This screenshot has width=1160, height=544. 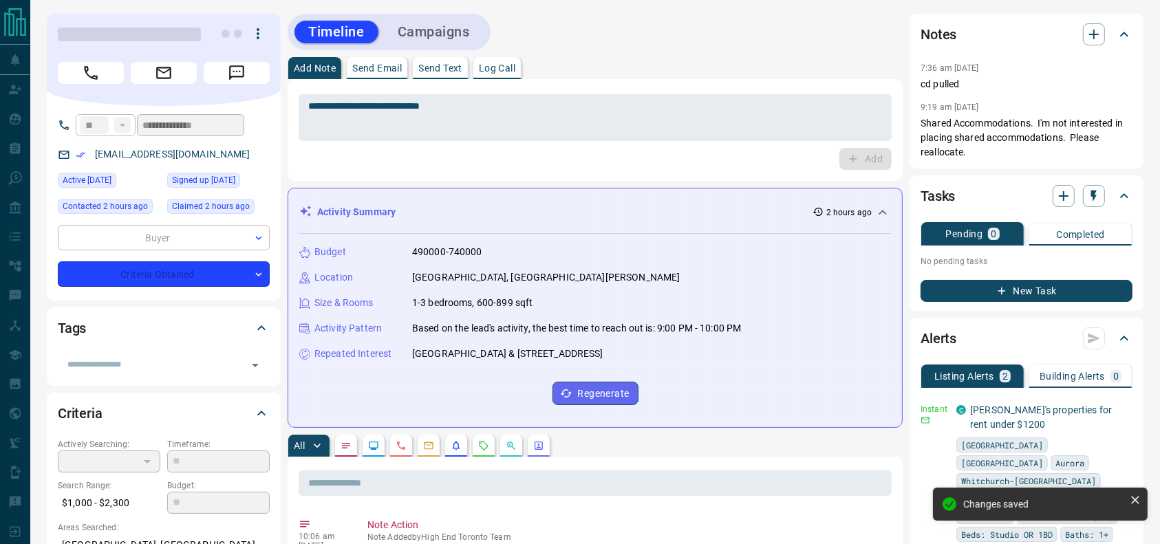 What do you see at coordinates (1026, 84) in the screenshot?
I see `p: cd pulled` at bounding box center [1026, 84].